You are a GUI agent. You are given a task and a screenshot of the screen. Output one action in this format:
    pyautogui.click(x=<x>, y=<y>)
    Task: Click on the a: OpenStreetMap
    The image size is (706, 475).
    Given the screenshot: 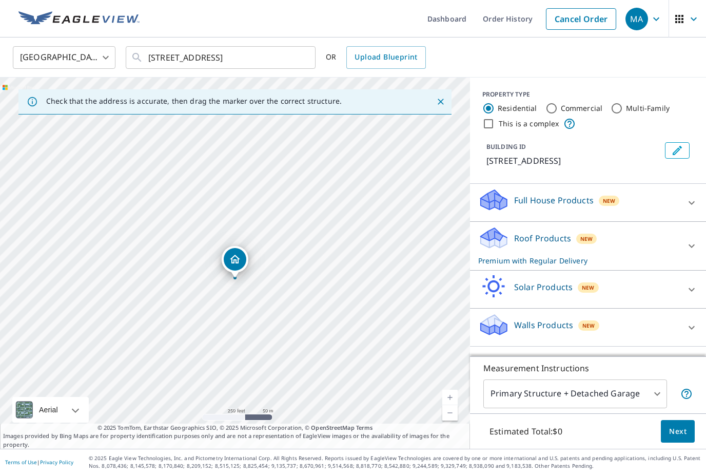 What is the action you would take?
    pyautogui.click(x=332, y=427)
    